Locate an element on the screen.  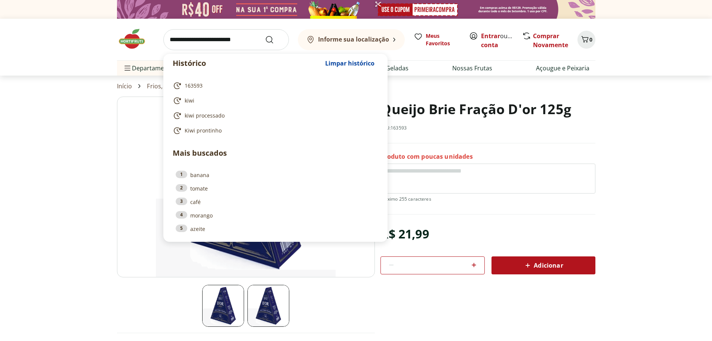
h1: Queijo Brie Fração D'or 125g is located at coordinates (476, 109).